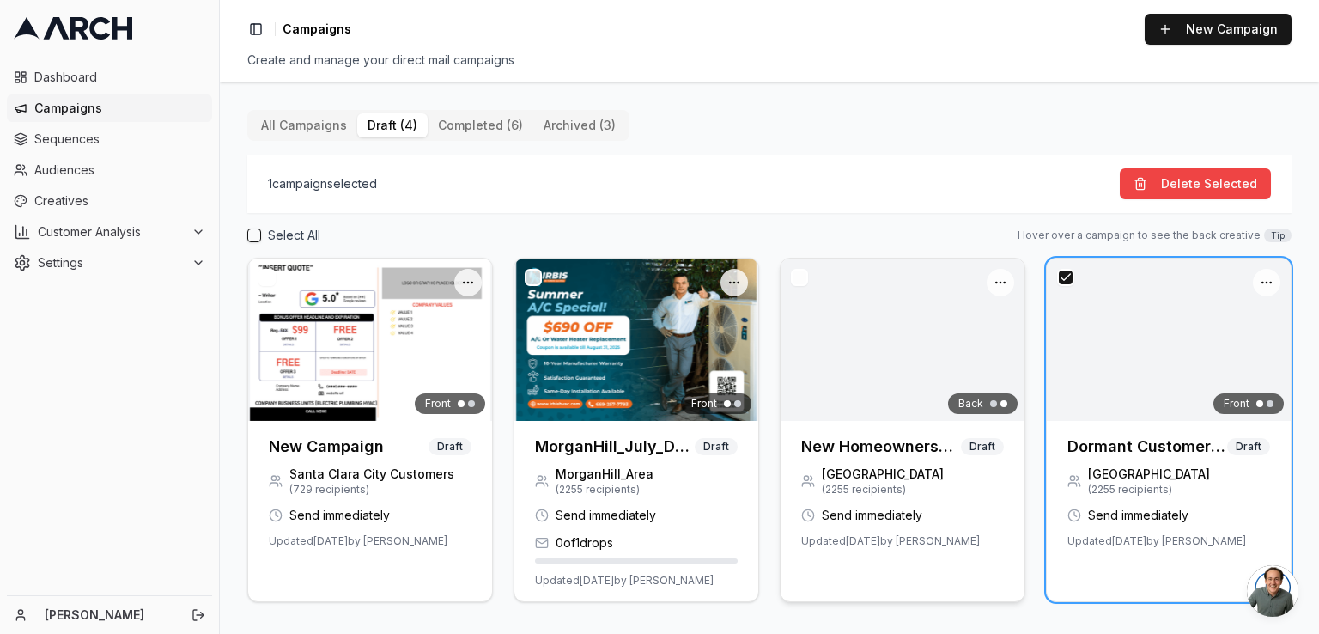 The width and height of the screenshot is (1319, 634). Describe the element at coordinates (1277, 235) in the screenshot. I see `span: Tip` at that location.